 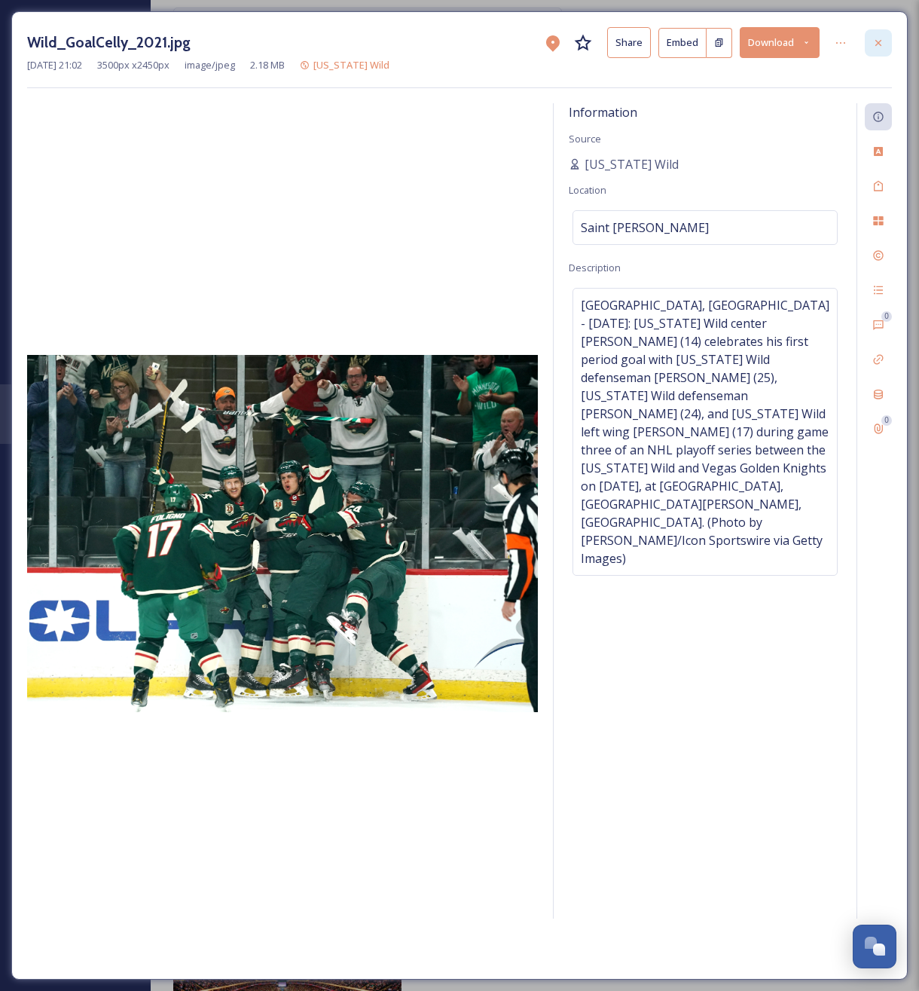 What do you see at coordinates (133, 65) in the screenshot?
I see `span: 3500 px x 2450 px` at bounding box center [133, 65].